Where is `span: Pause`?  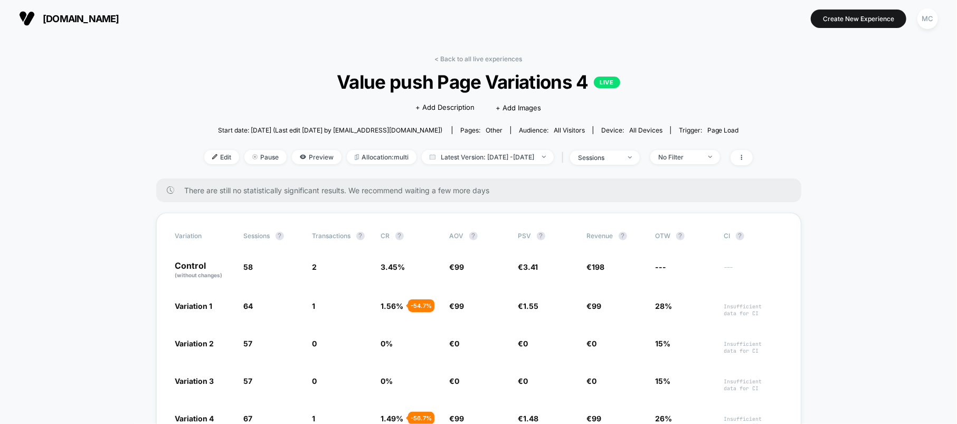 span: Pause is located at coordinates (266, 157).